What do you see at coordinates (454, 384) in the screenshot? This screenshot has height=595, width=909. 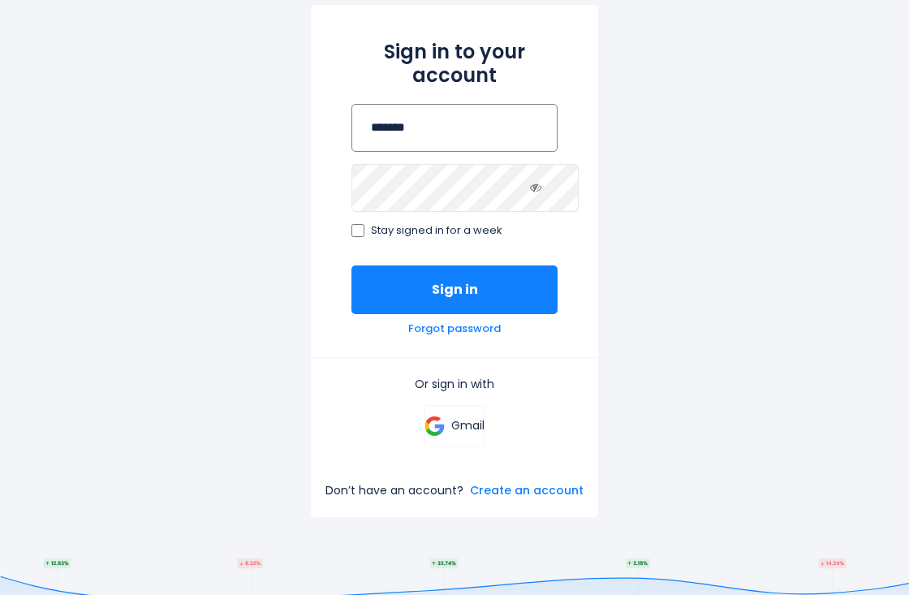 I see `p: Or sign in with` at bounding box center [454, 384].